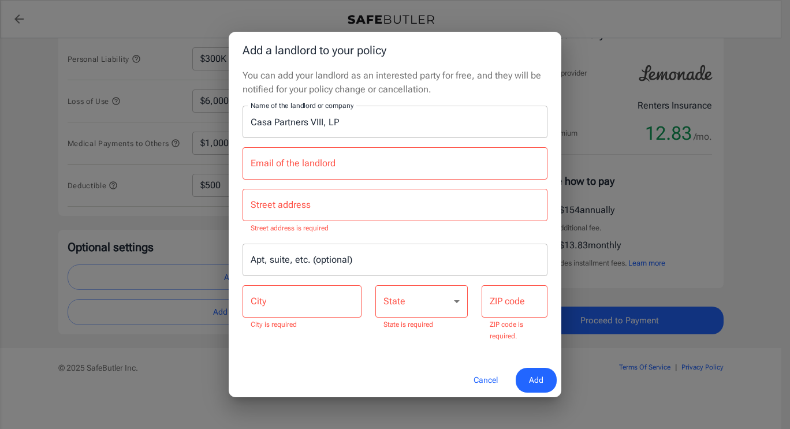 This screenshot has height=429, width=790. I want to click on button: Add, so click(536, 380).